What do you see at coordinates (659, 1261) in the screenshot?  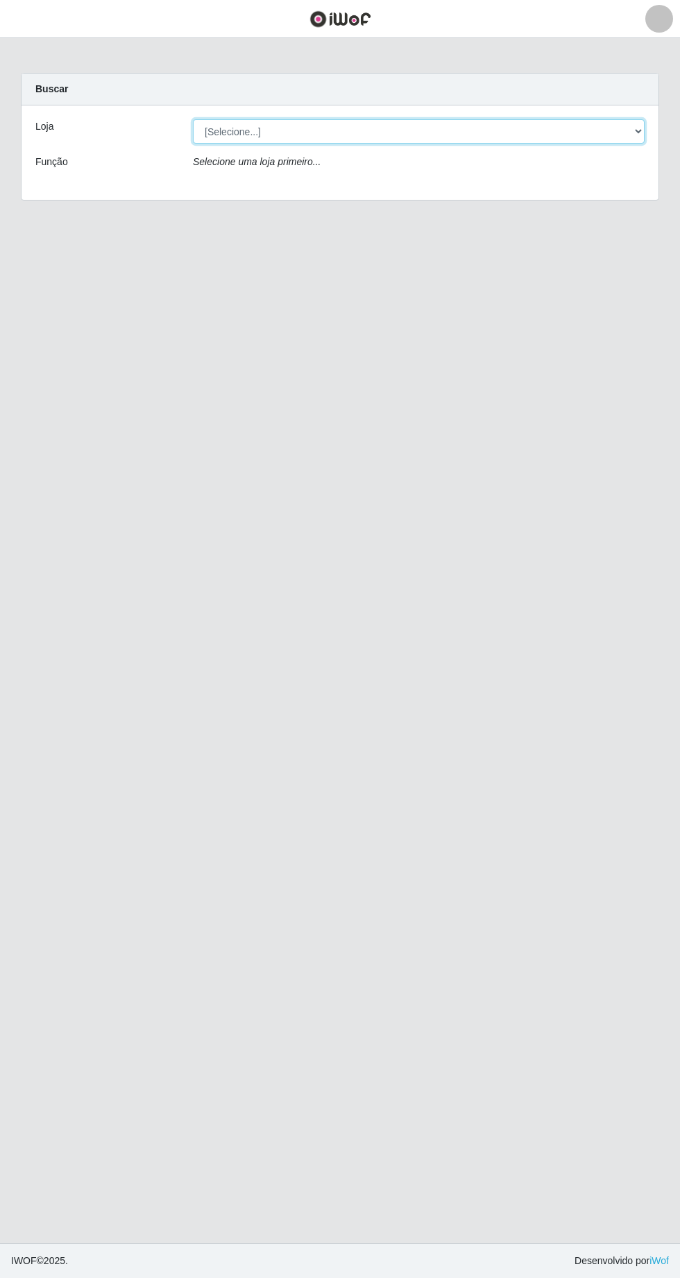 I see `a: iWof` at bounding box center [659, 1261].